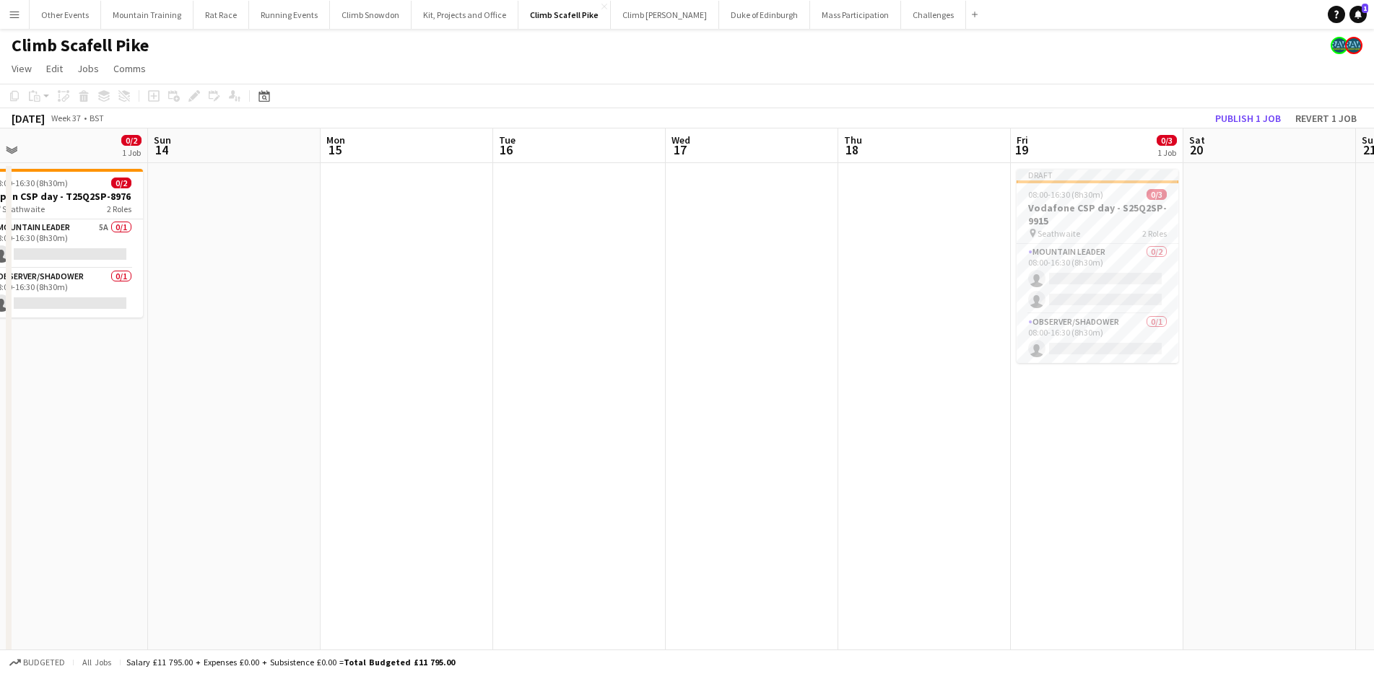 The image size is (1374, 674). What do you see at coordinates (97, 662) in the screenshot?
I see `span: All jobs` at bounding box center [97, 662].